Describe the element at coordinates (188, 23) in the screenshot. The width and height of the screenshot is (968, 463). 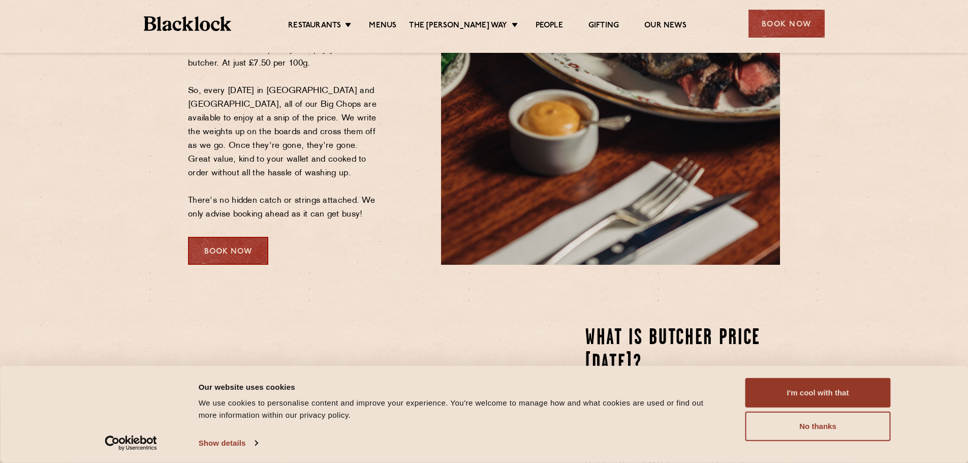
I see `img: BL_Textured_Logo-footer-cropped.svg` at that location.